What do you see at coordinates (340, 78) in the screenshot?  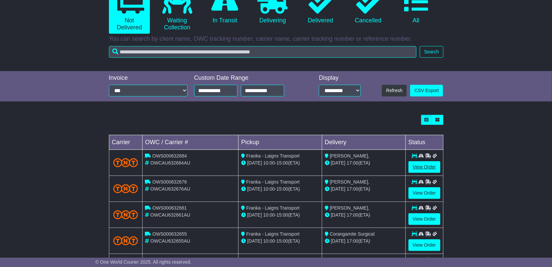 I see `div: Display` at bounding box center [340, 78].